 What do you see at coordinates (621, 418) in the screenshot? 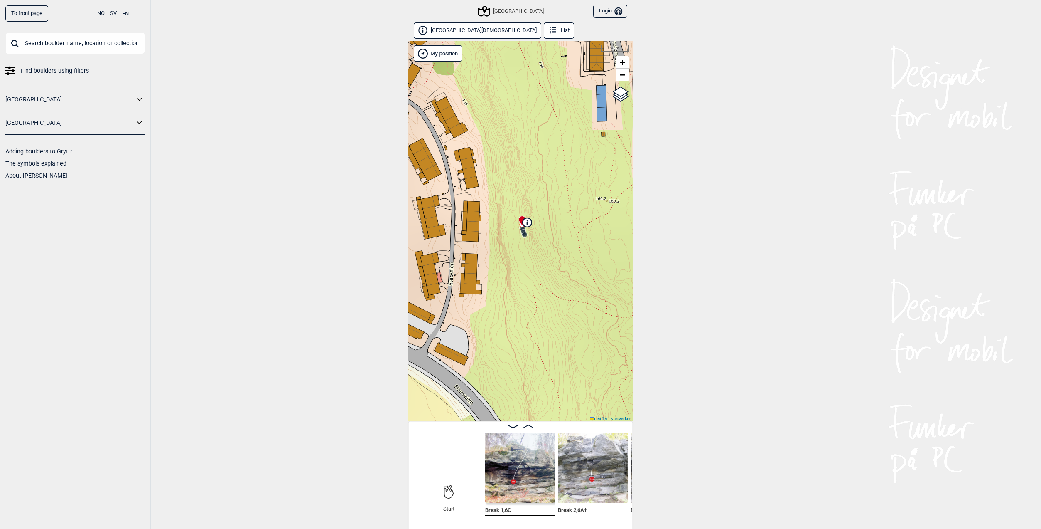
I see `a: Kartverket` at bounding box center [621, 418].